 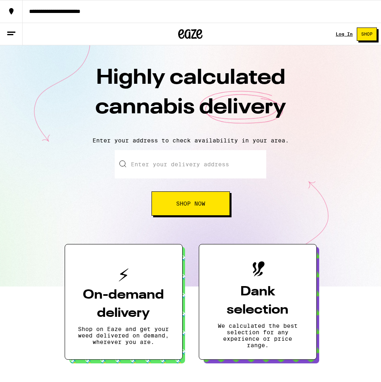 What do you see at coordinates (124, 301) in the screenshot?
I see `button: On-demand deliveryShop on Eaze and get your weed delivered on demand, wherever you are.` at bounding box center [124, 301].